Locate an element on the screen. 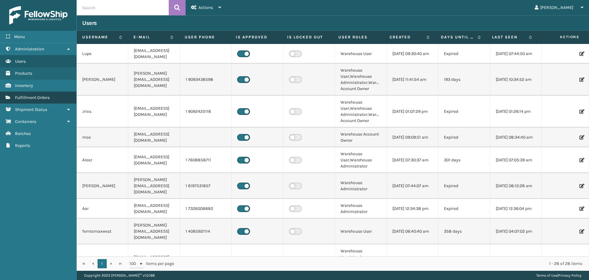  td: Alexz is located at coordinates (103, 160).